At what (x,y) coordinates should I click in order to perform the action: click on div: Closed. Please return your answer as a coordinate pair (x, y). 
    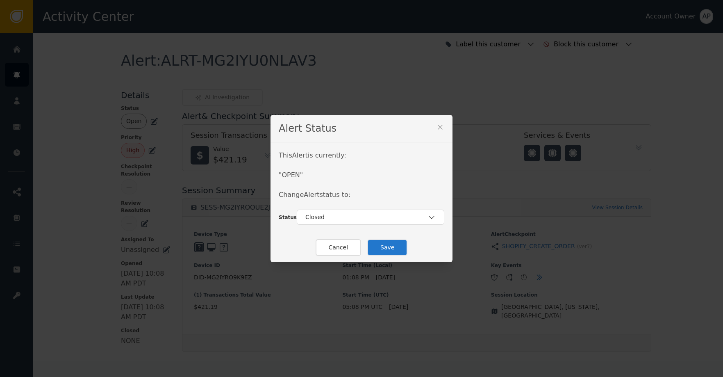
    Looking at the image, I should click on (366, 217).